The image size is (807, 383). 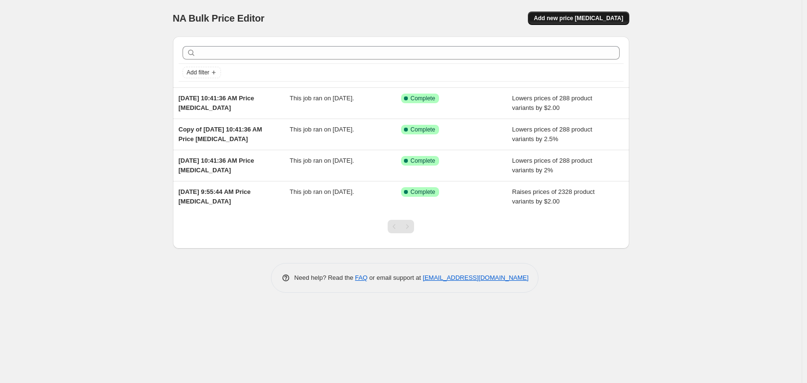 I want to click on span: Need help? Read the, so click(x=325, y=278).